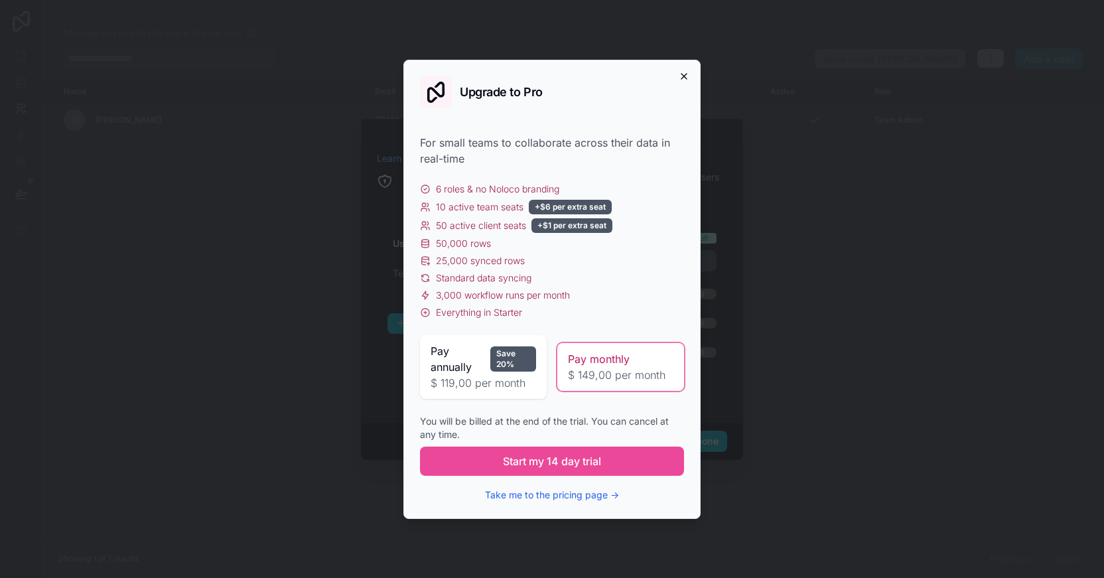  I want to click on span: 50,000 rows, so click(463, 243).